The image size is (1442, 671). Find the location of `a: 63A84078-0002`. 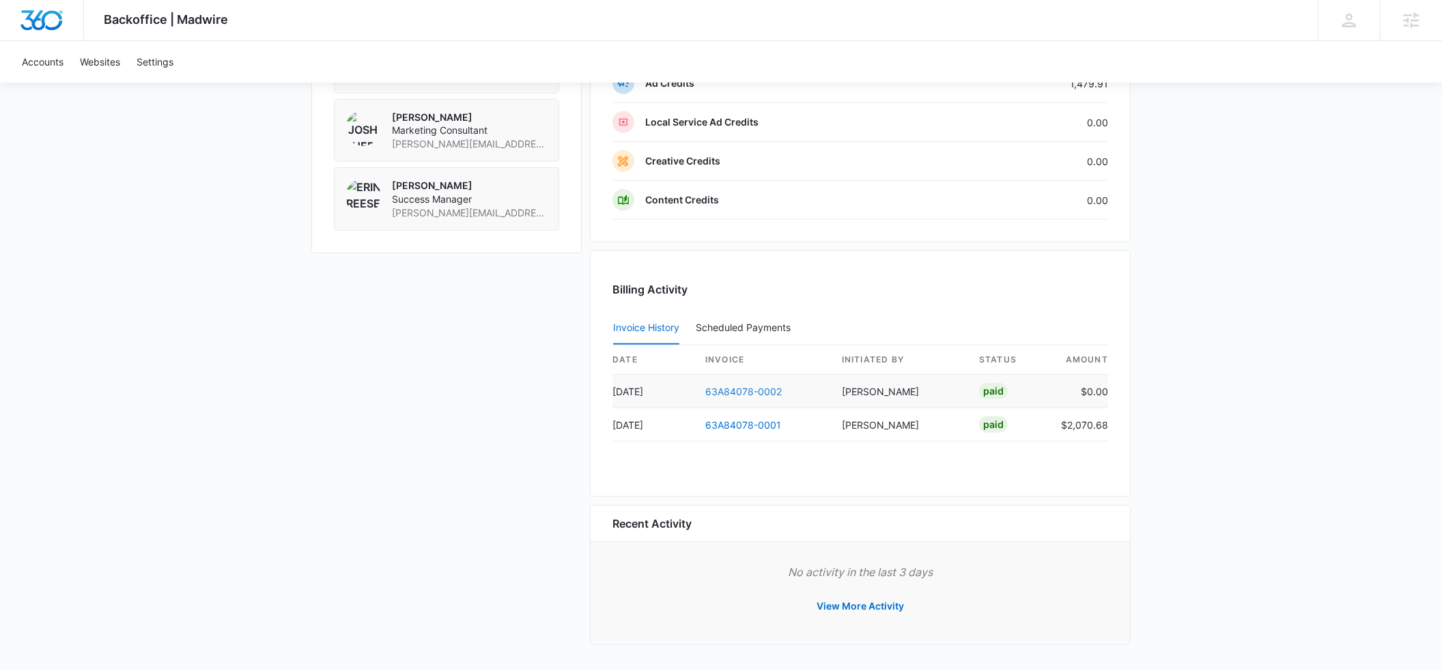

a: 63A84078-0002 is located at coordinates (744, 391).